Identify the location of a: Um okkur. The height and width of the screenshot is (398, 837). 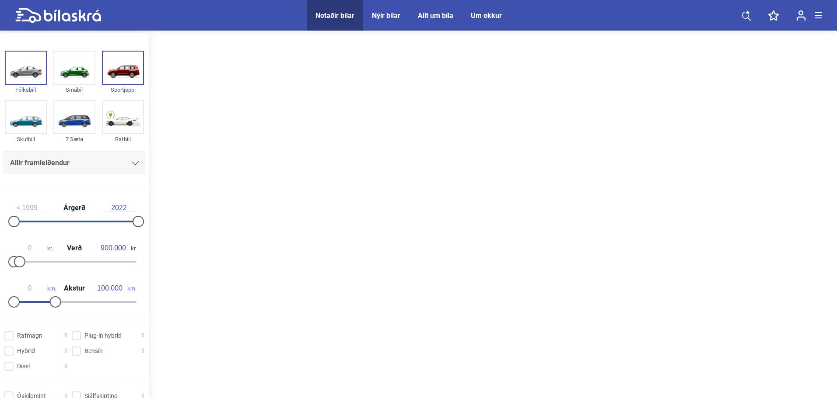
(486, 15).